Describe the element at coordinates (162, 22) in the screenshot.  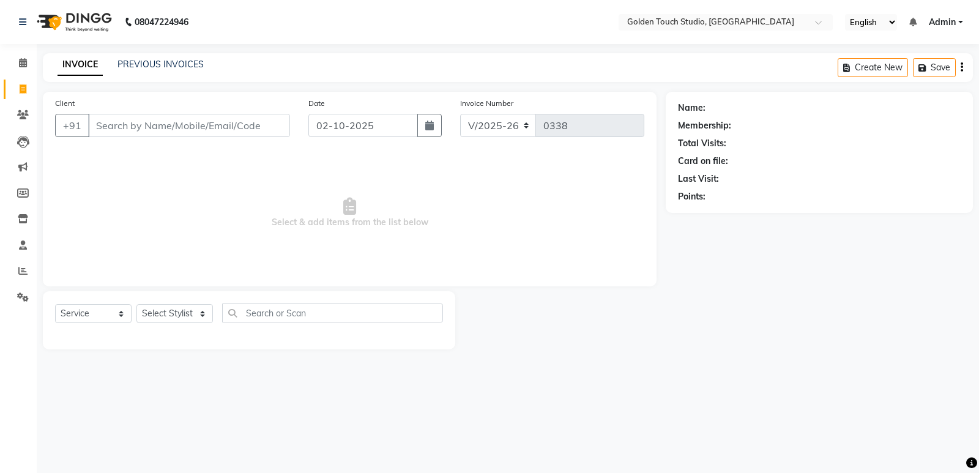
I see `b: 08047224946` at that location.